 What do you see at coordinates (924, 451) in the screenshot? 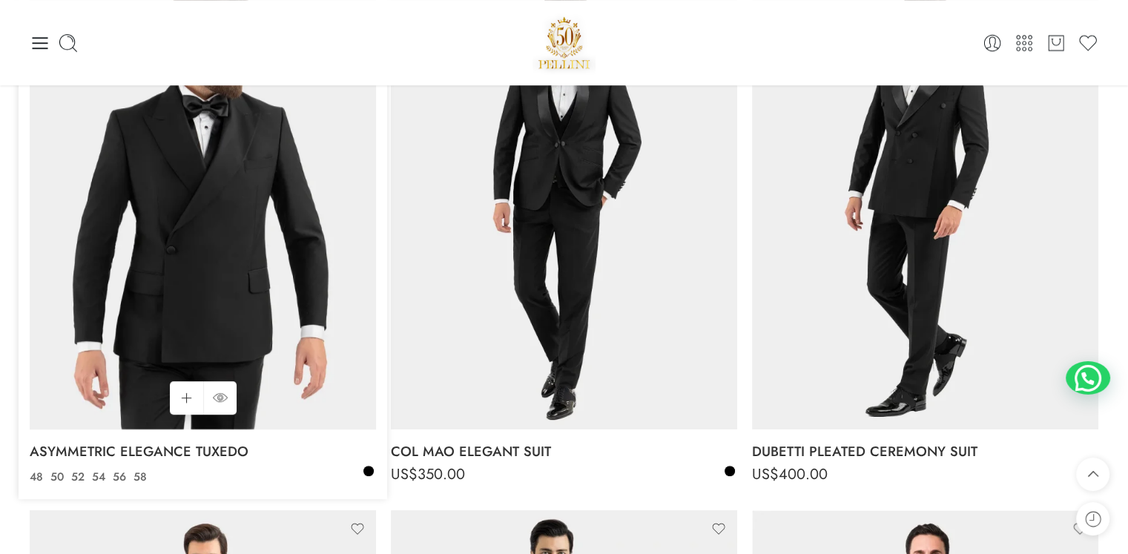
I see `a: DUBETTI PLEATED CEREMONY SUIT` at bounding box center [924, 451].